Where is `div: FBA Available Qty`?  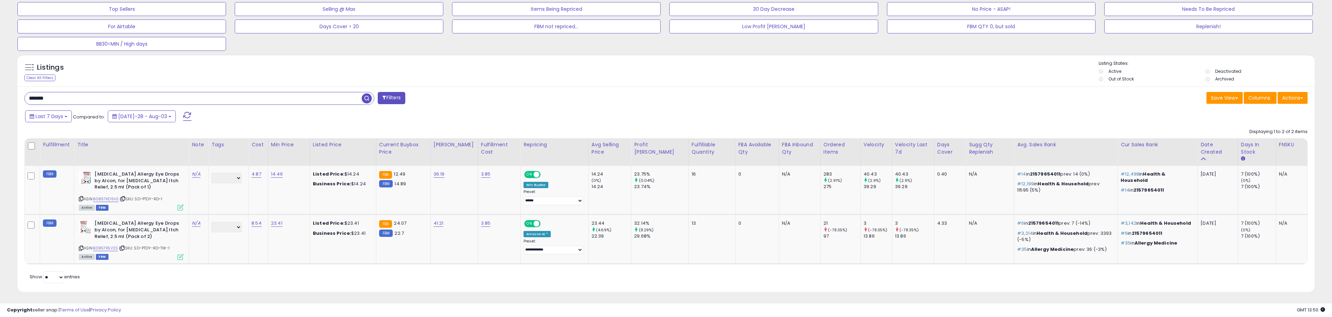
div: FBA Available Qty is located at coordinates (757, 149).